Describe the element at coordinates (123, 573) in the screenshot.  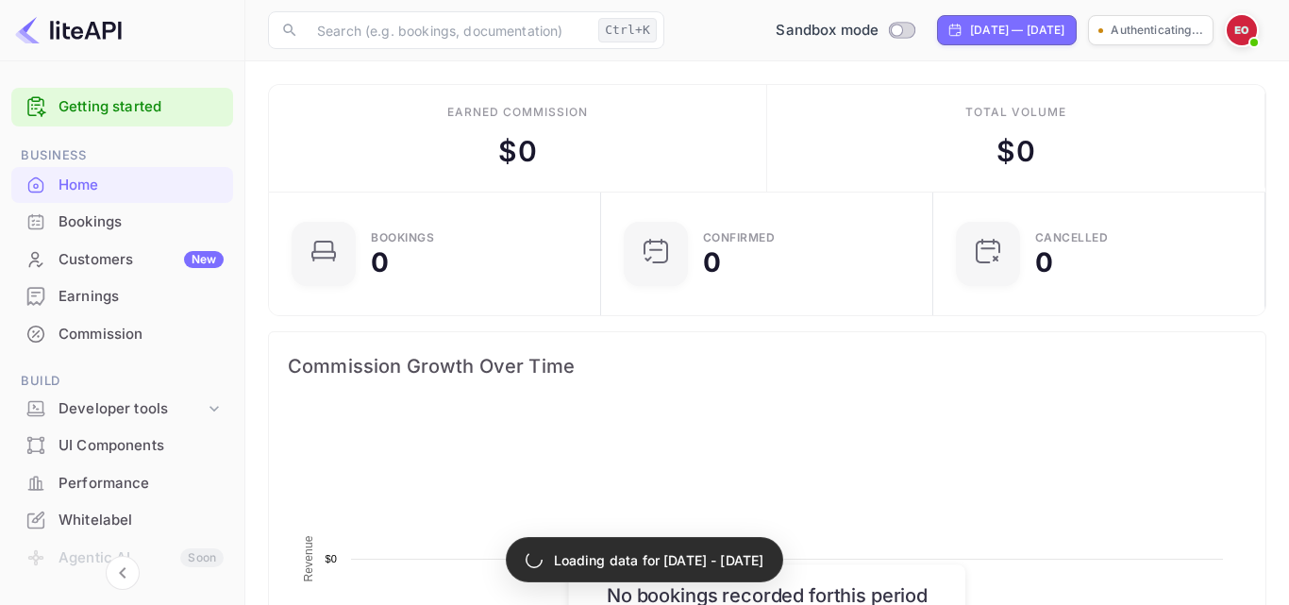
I see `button: Collapse navigation` at that location.